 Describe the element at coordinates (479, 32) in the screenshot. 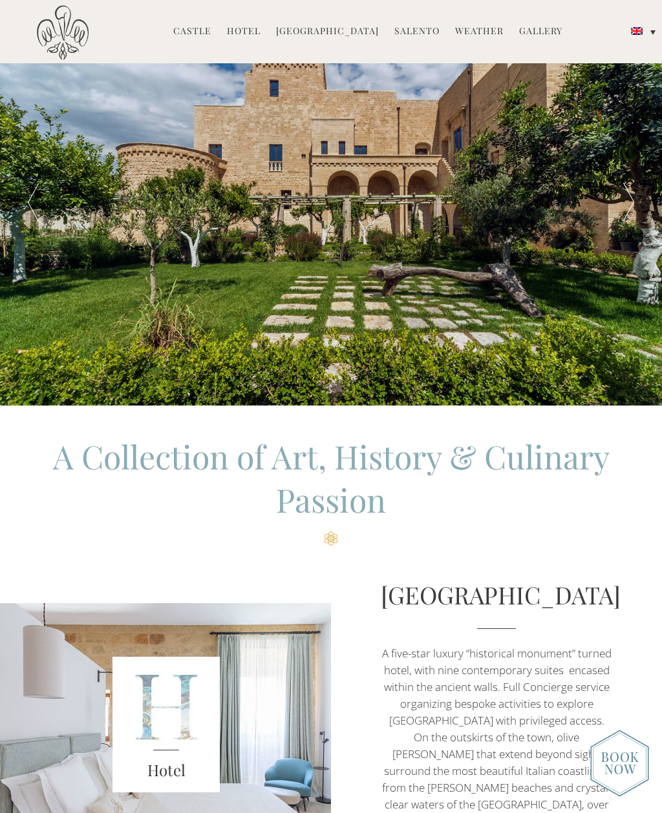

I see `a: Weather` at that location.